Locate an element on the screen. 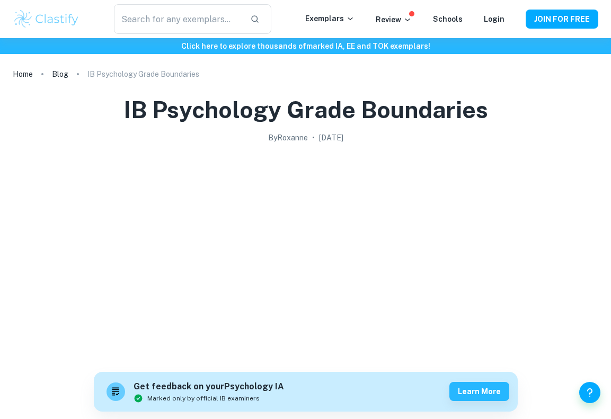 The image size is (611, 419). button: Learn more is located at coordinates (479, 392).